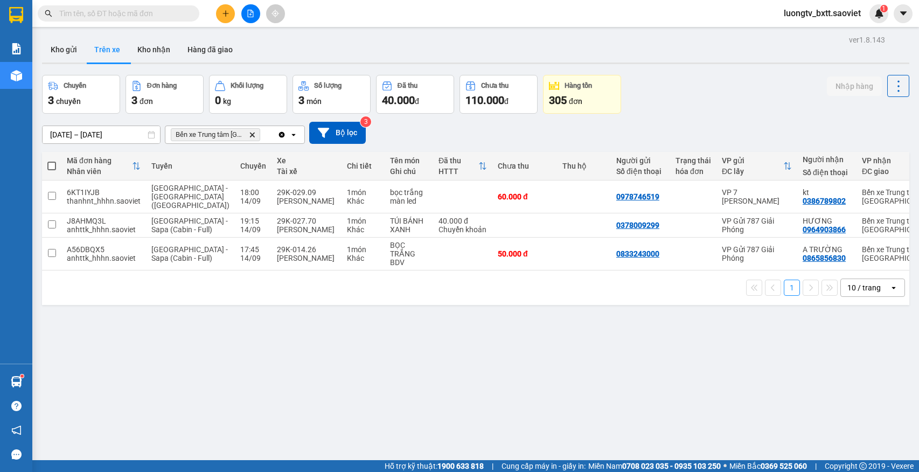 The image size is (919, 472). I want to click on div: 0386789802, so click(824, 201).